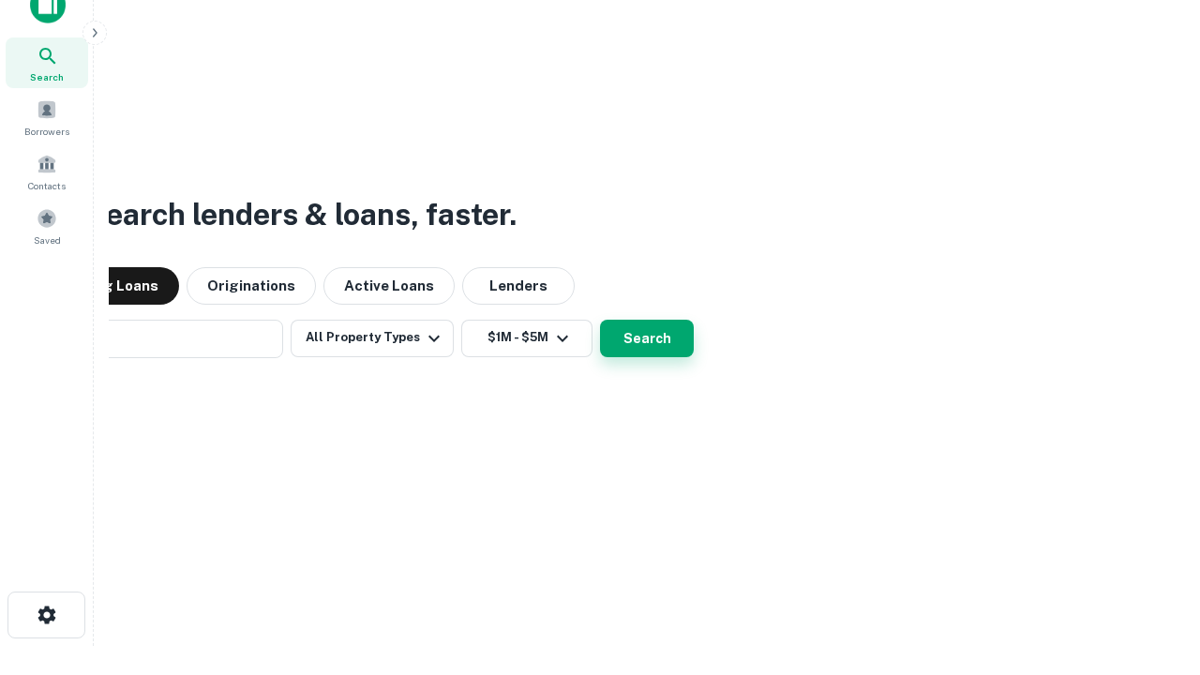  I want to click on div: Search, so click(47, 63).